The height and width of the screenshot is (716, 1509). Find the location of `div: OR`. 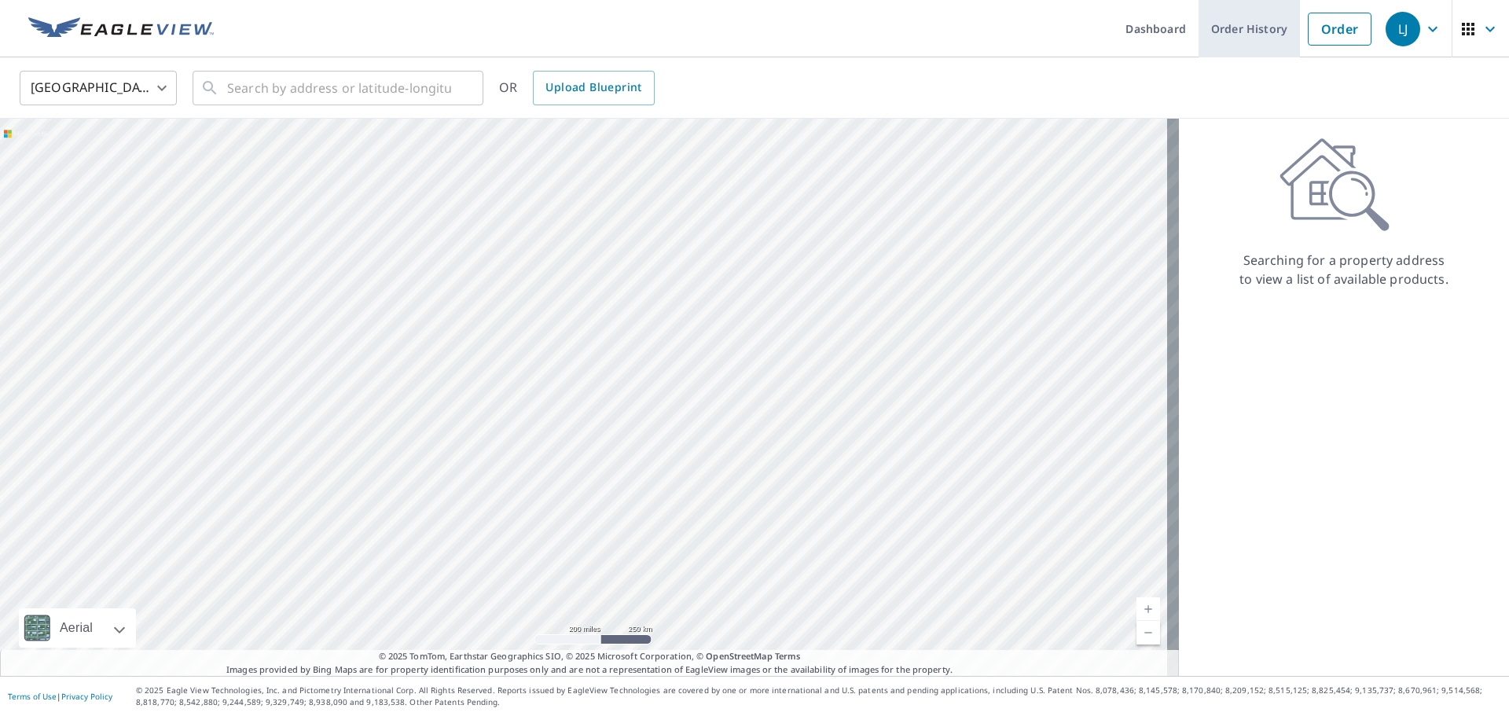

div: OR is located at coordinates (577, 88).